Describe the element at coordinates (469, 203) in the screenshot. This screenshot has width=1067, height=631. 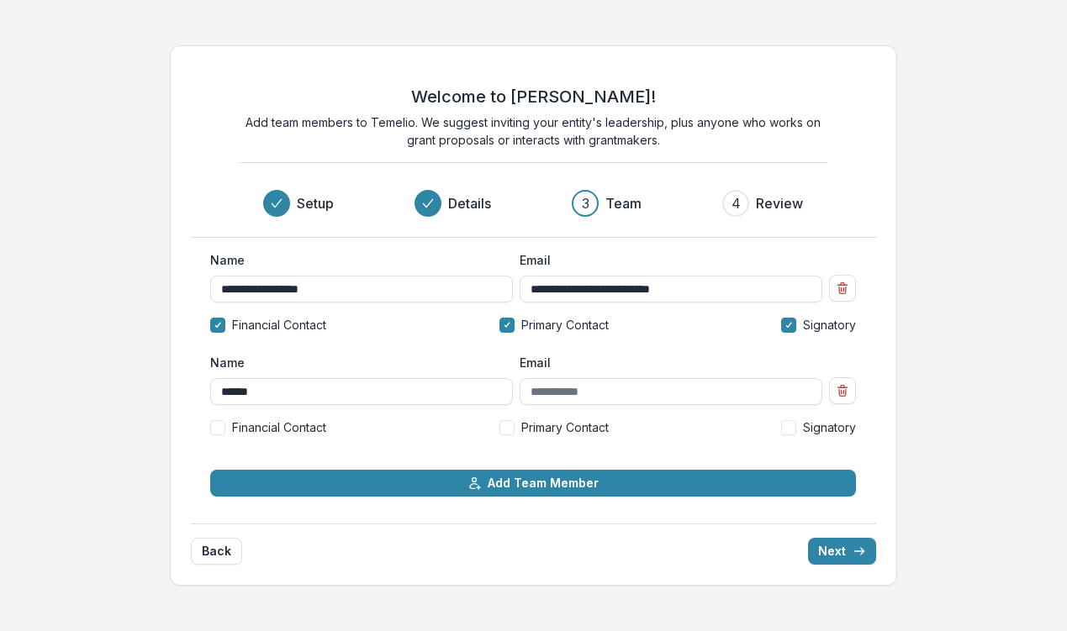
I see `h3: Details` at that location.